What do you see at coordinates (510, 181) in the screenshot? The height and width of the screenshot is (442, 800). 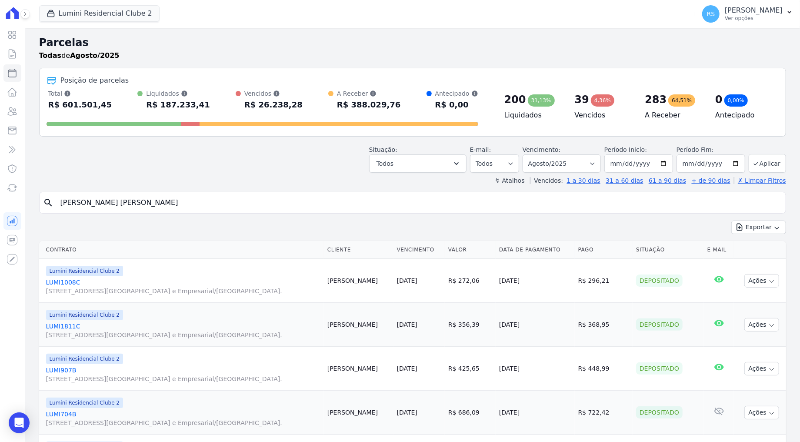 I see `label: ↯ Atalhos` at bounding box center [510, 181].